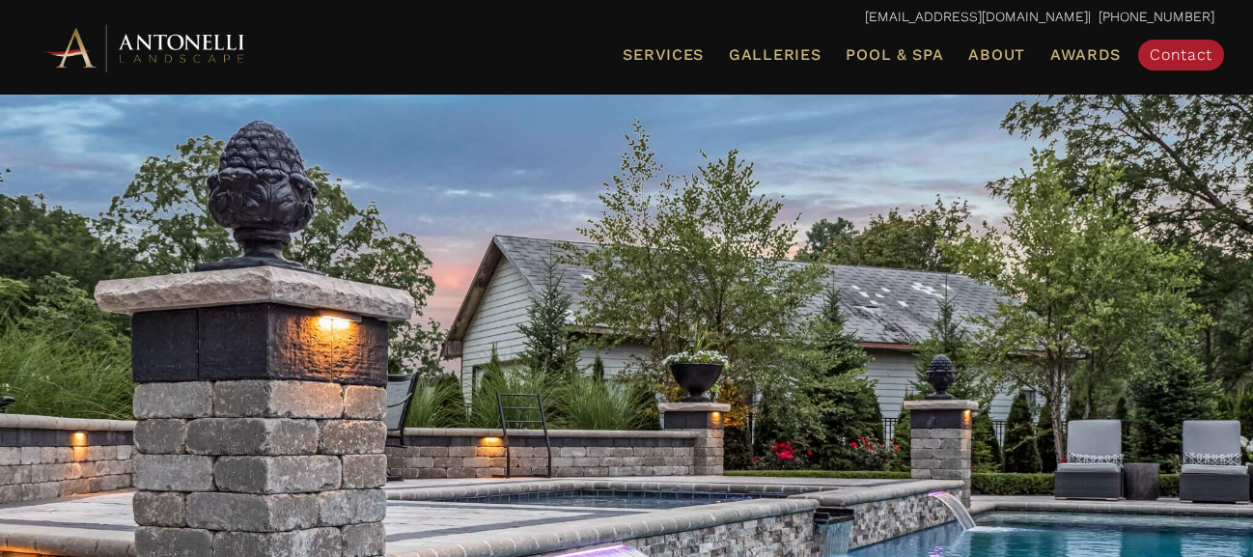  What do you see at coordinates (894, 55) in the screenshot?
I see `a: Pool & Spa` at bounding box center [894, 55].